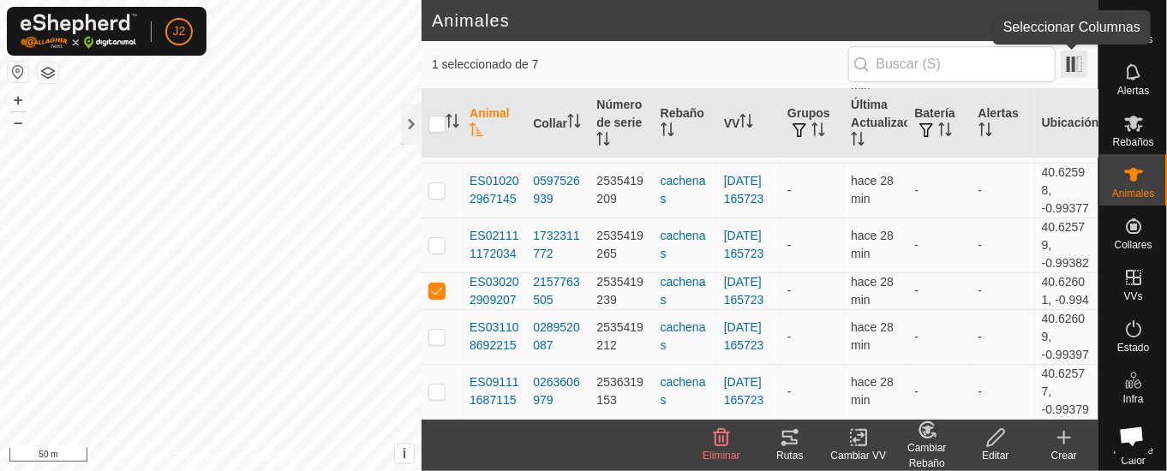  What do you see at coordinates (1067, 190) in the screenshot?
I see `td: 40.62598, -0.99377` at bounding box center [1067, 190].